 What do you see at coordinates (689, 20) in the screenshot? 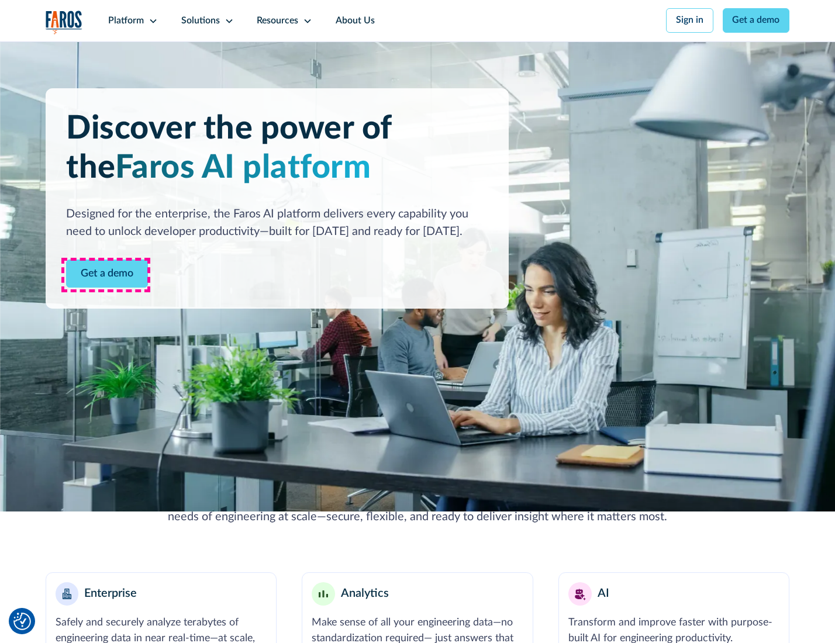
I see `a: Sign in` at bounding box center [689, 20].